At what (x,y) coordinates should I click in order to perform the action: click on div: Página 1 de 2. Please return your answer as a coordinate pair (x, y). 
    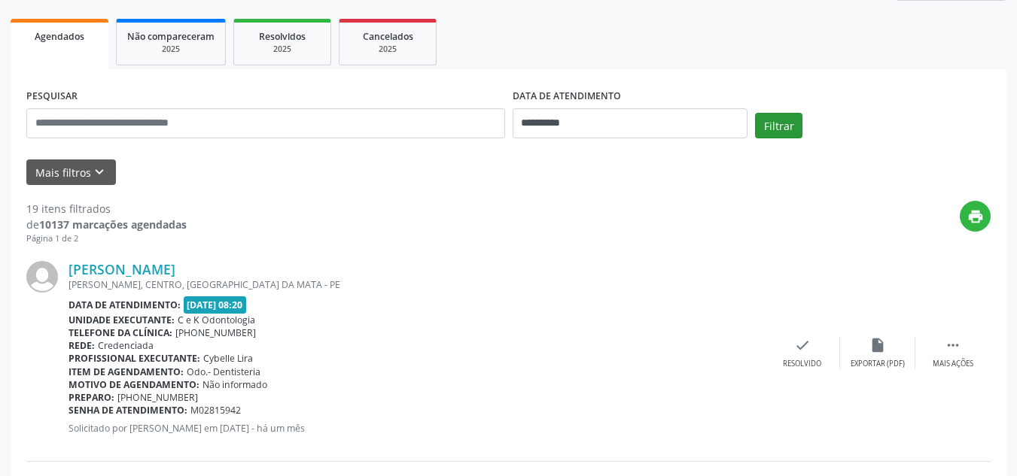
    Looking at the image, I should click on (106, 239).